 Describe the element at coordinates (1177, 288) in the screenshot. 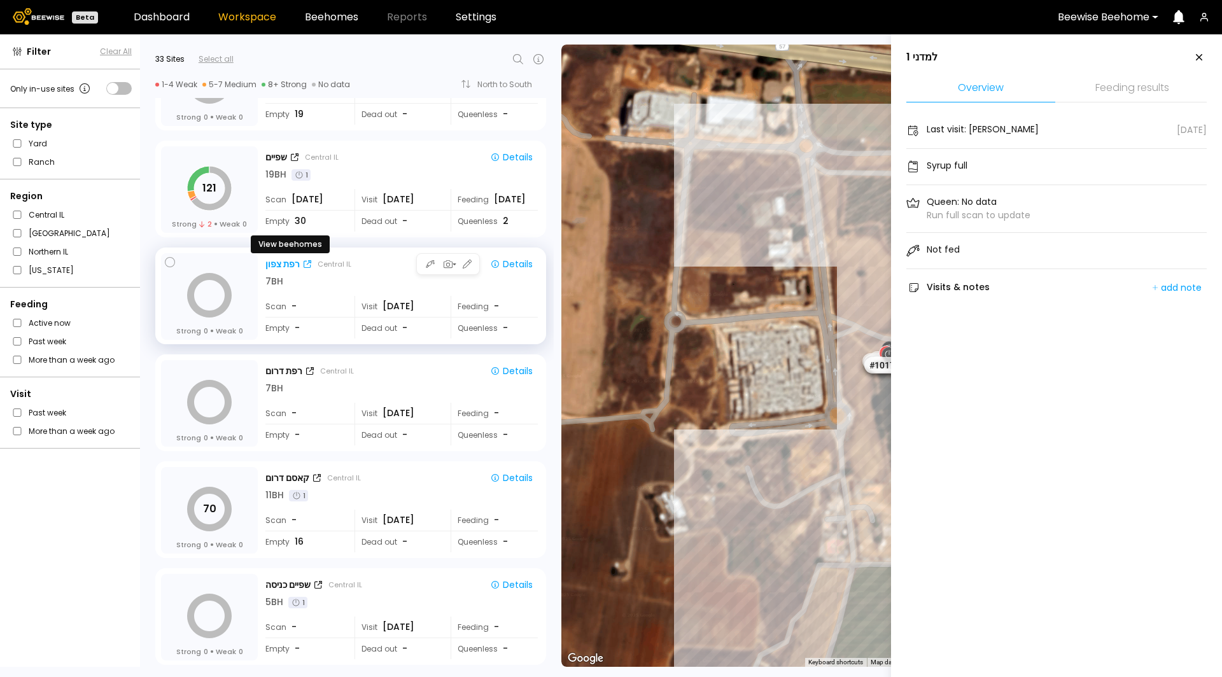

I see `button: add note` at that location.